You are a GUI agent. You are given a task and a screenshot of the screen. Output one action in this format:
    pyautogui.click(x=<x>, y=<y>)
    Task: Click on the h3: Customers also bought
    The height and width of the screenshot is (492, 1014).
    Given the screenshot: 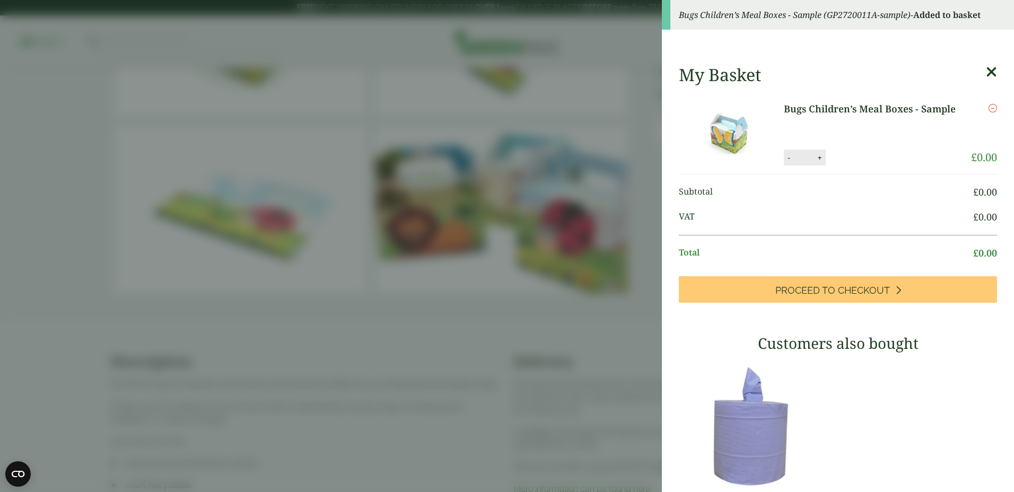 What is the action you would take?
    pyautogui.click(x=838, y=344)
    